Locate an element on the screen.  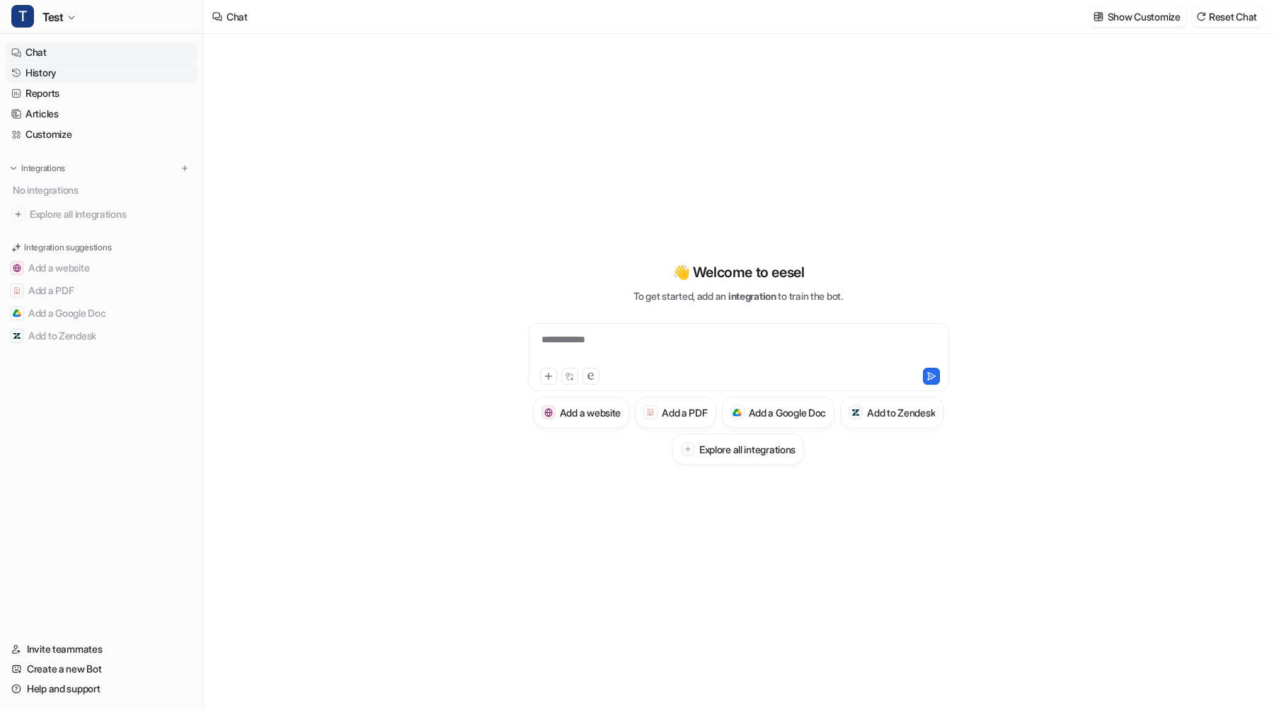
h3: Add a website is located at coordinates (590, 413).